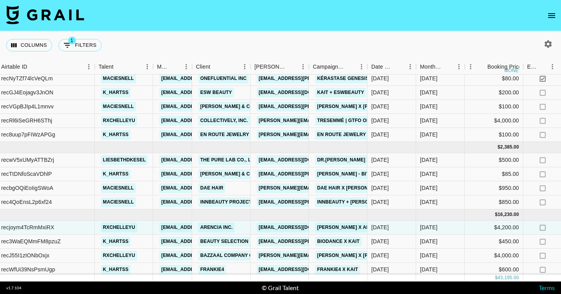 The image size is (561, 294). Describe the element at coordinates (280, 288) in the screenshot. I see `div: © Grail Talent` at that location.